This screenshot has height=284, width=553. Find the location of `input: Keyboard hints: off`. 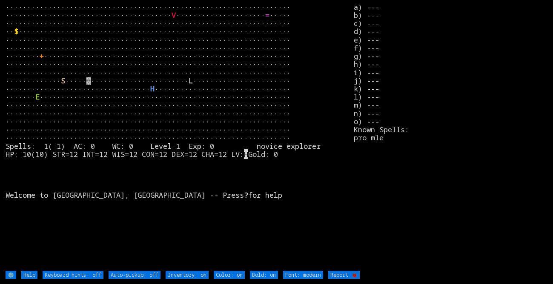

input: Keyboard hints: off is located at coordinates (73, 275).